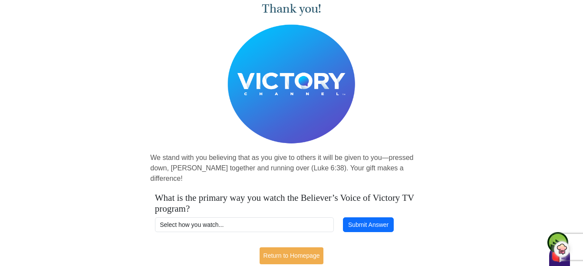 This screenshot has width=583, height=266. I want to click on img: Believer's Voice of Victory Network, so click(291, 84).